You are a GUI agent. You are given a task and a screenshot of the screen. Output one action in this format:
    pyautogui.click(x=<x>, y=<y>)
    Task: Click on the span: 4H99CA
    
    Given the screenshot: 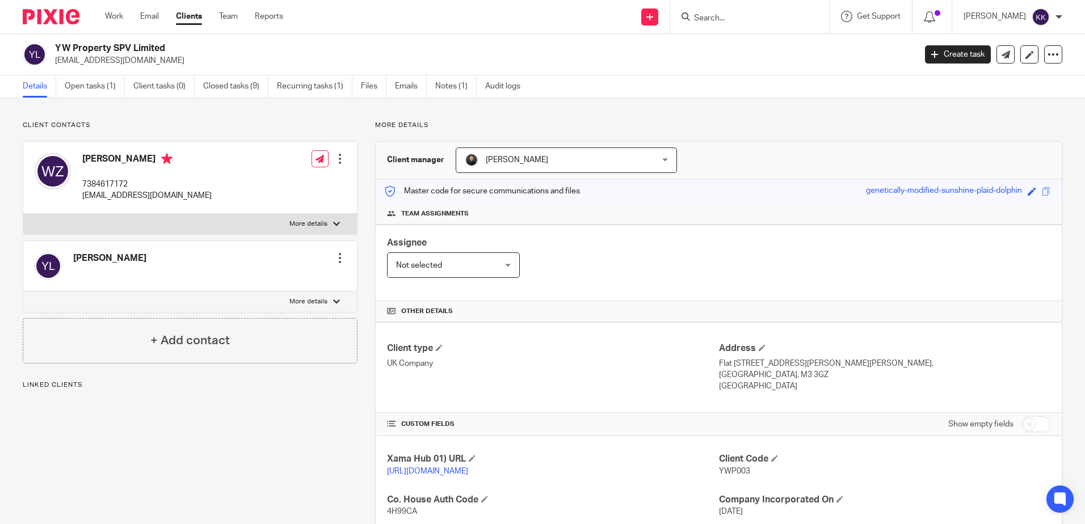 What is the action you would take?
    pyautogui.click(x=402, y=512)
    